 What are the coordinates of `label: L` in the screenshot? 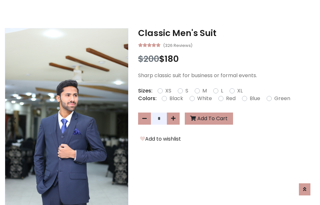 It's located at (222, 91).